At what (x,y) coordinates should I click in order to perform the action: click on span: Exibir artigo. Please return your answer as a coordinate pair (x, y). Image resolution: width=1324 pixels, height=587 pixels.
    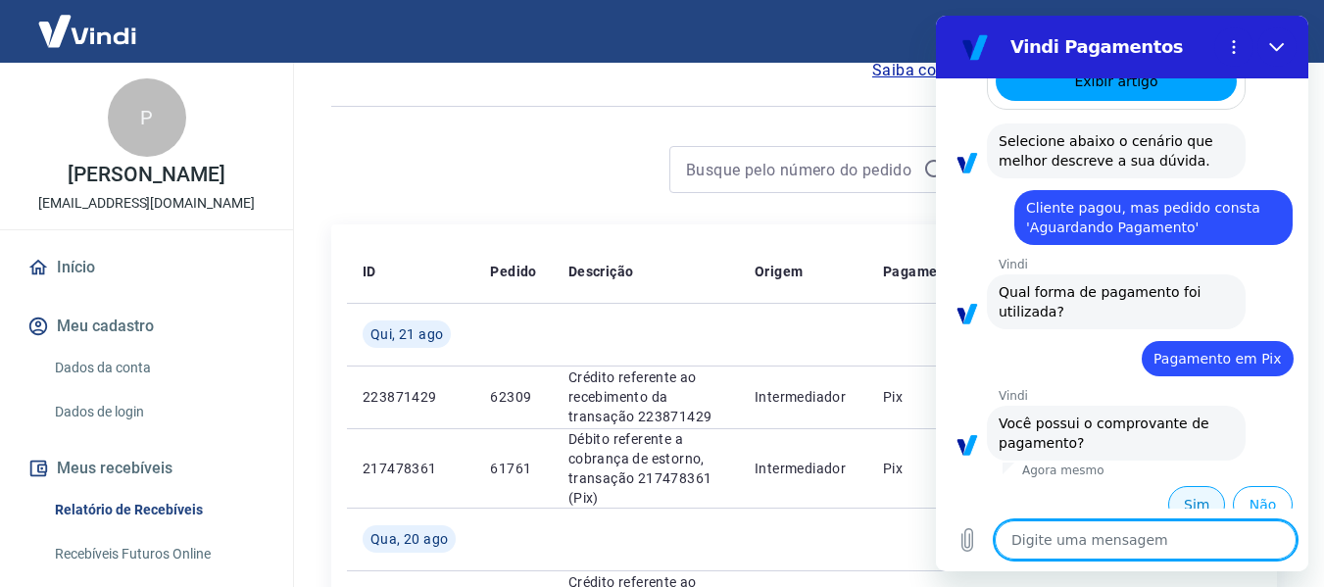
    Looking at the image, I should click on (179, 66).